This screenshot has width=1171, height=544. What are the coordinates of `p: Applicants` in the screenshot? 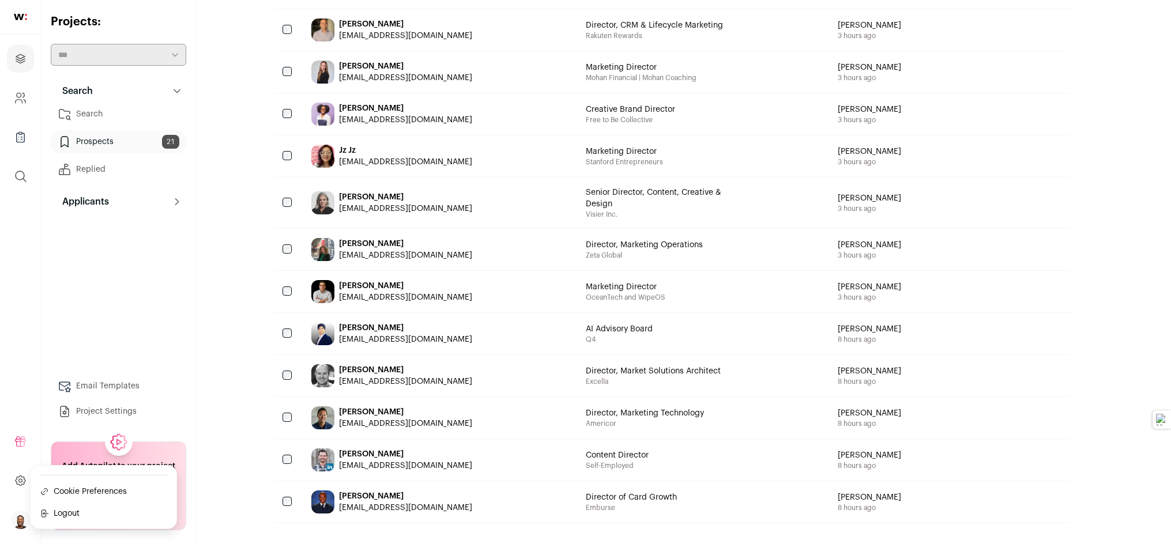 It's located at (82, 202).